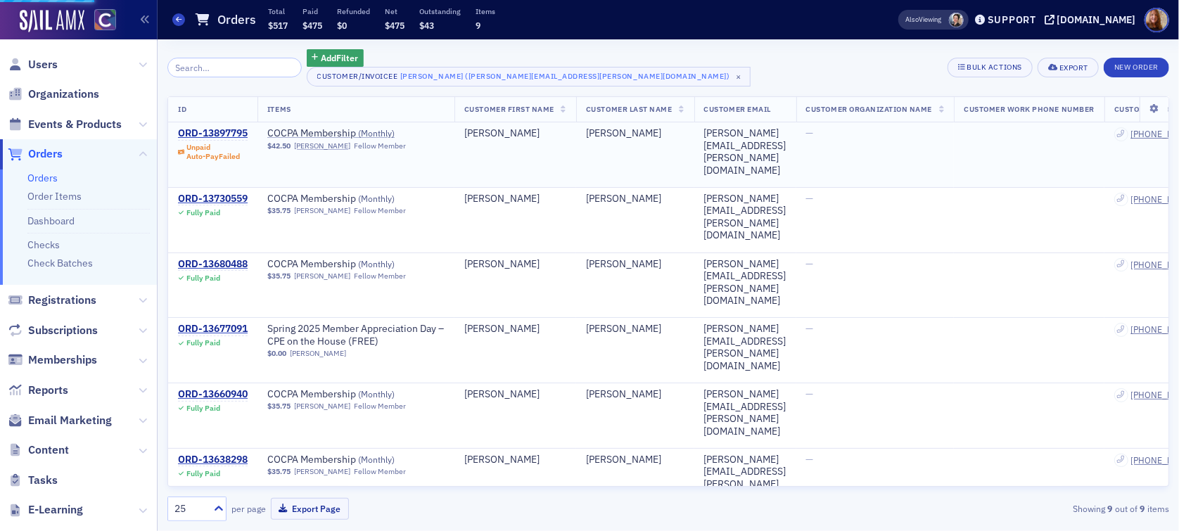  What do you see at coordinates (213, 265) in the screenshot?
I see `a: ORD-13680488` at bounding box center [213, 265].